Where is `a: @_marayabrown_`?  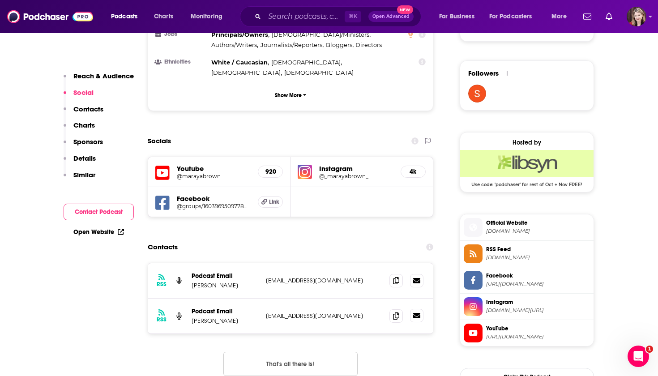 a: @_marayabrown_ is located at coordinates (356, 176).